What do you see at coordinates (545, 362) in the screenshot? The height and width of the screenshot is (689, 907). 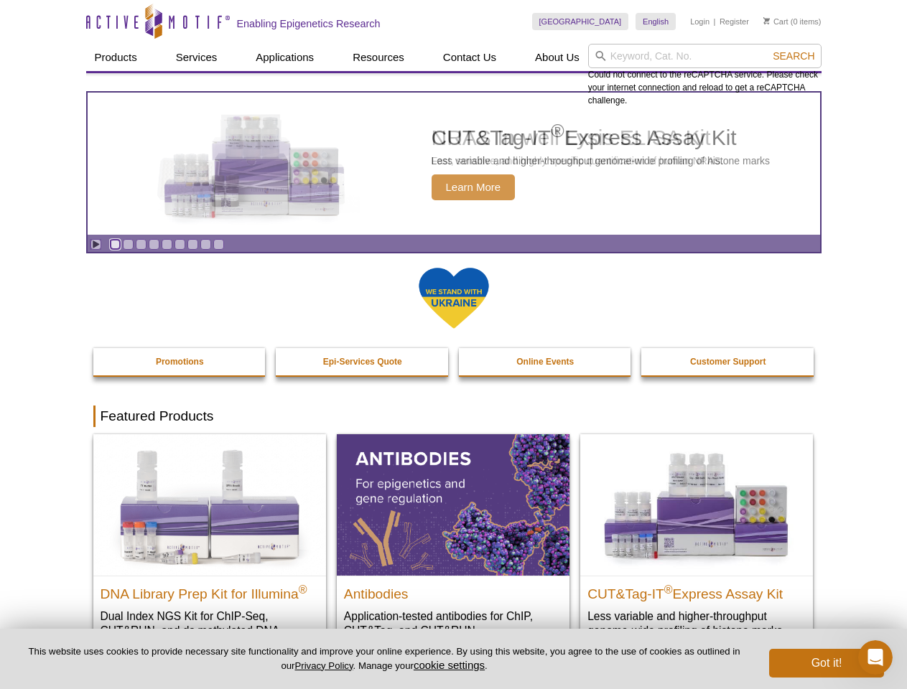 I see `strong: Online Events` at bounding box center [545, 362].